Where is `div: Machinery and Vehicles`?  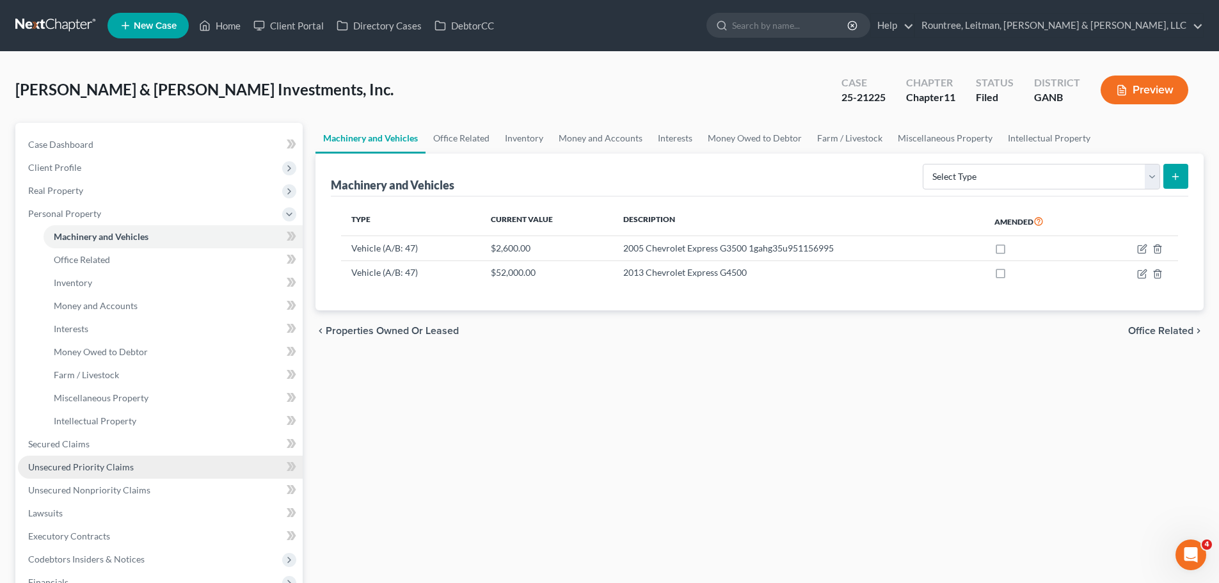 div: Machinery and Vehicles is located at coordinates (392, 185).